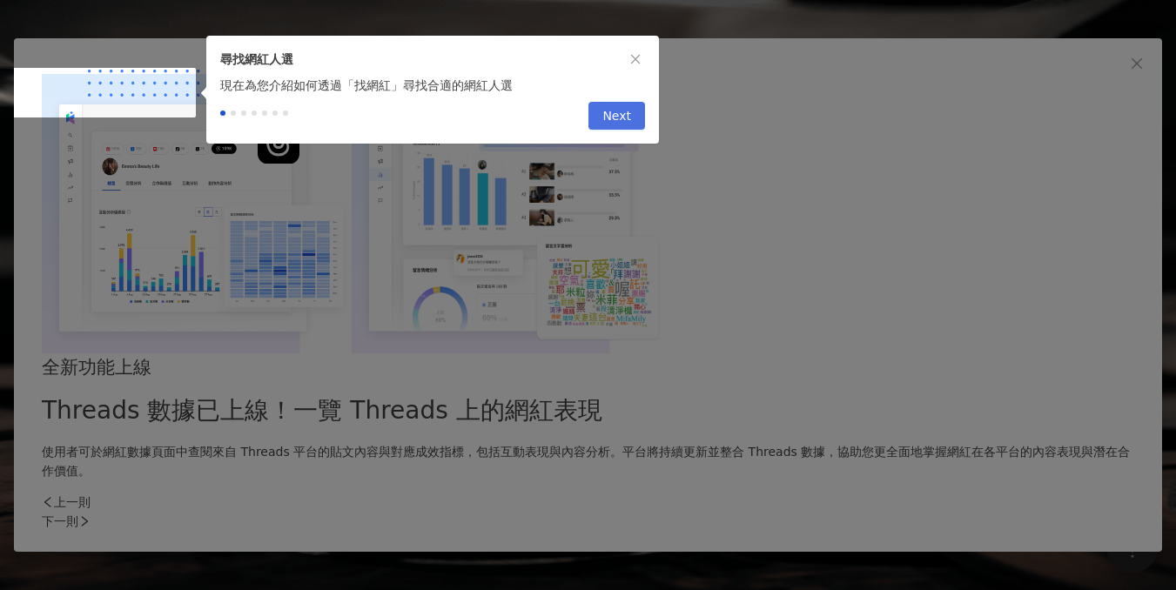  I want to click on span: close, so click(635, 59).